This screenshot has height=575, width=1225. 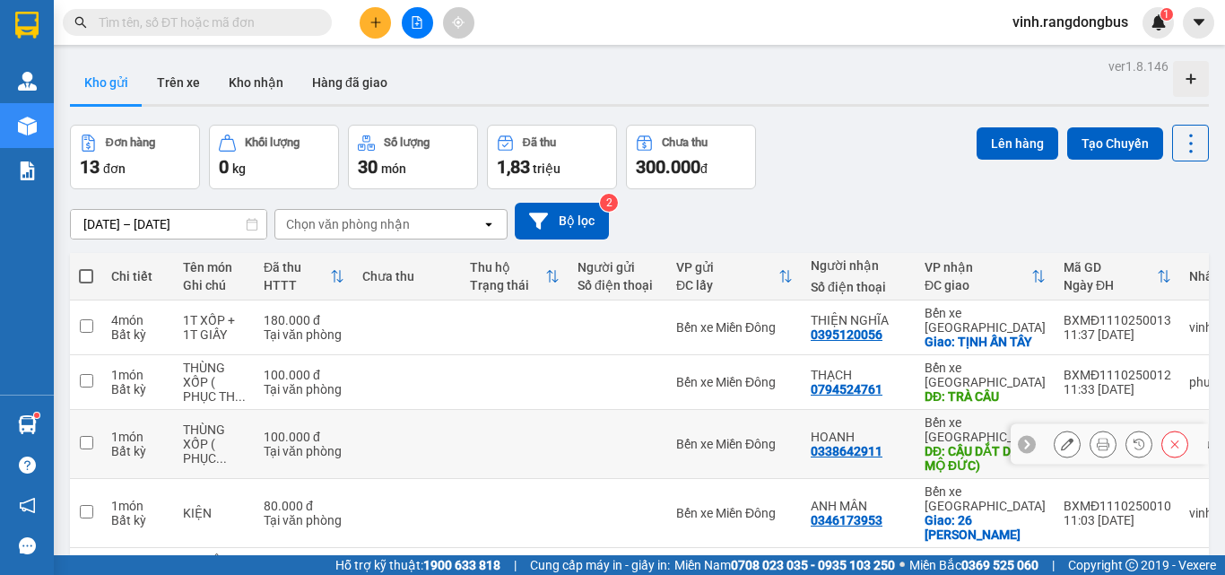 What do you see at coordinates (462, 565) in the screenshot?
I see `strong: 1900 633 818` at bounding box center [462, 565].